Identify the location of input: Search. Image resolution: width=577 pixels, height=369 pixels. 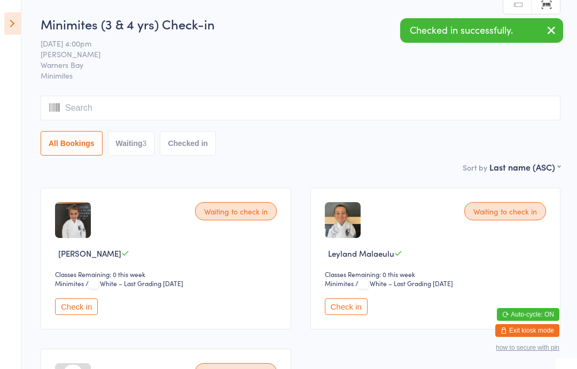
(300, 108).